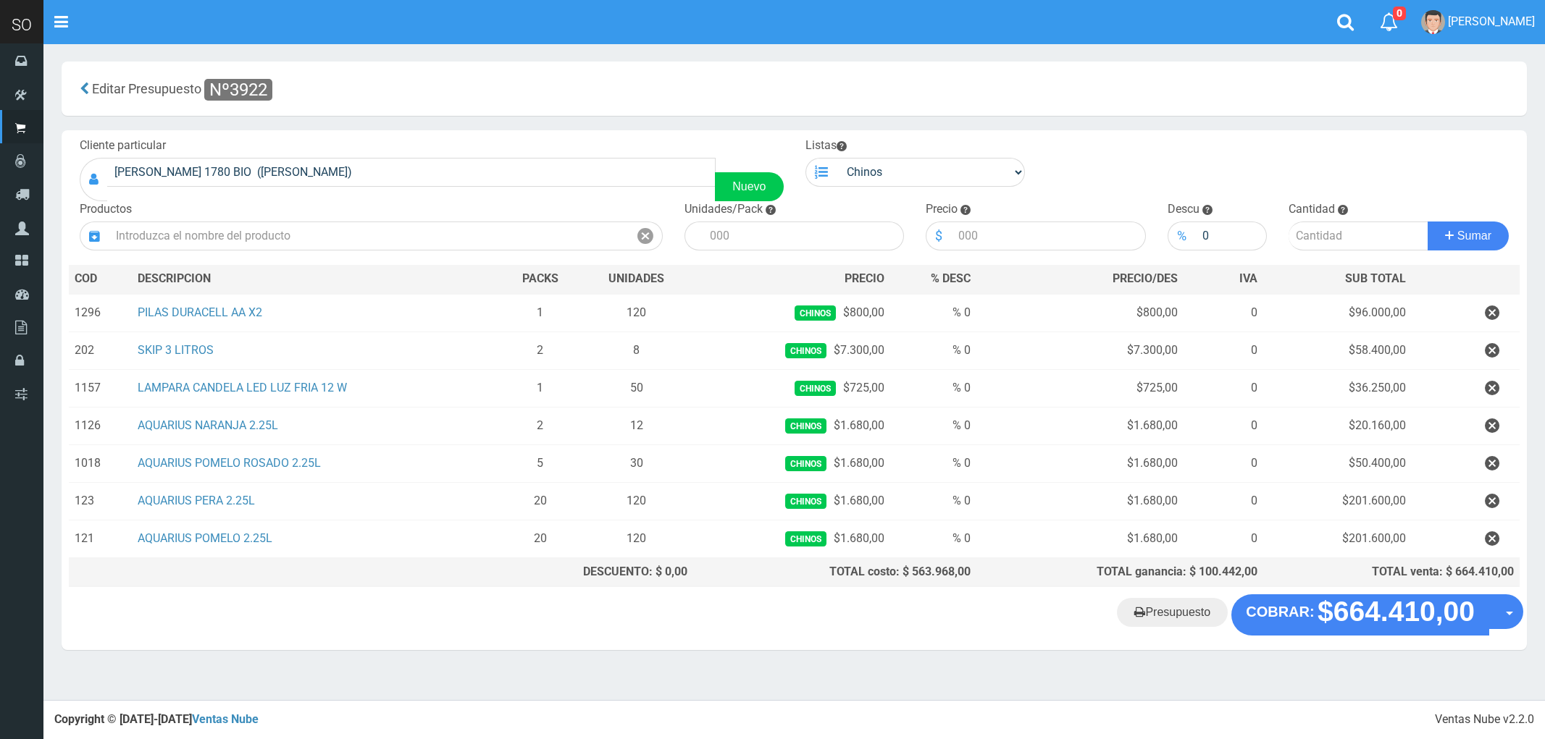 Image resolution: width=1545 pixels, height=739 pixels. I want to click on div: DESCUENTO: $ 0,00, so click(596, 572).